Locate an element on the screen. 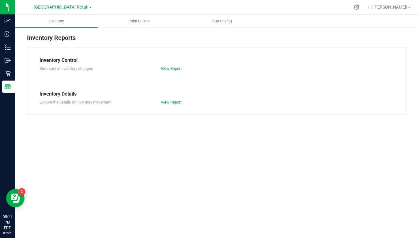 This screenshot has height=238, width=419. span: Summary of inventory changes is located at coordinates (66, 68).